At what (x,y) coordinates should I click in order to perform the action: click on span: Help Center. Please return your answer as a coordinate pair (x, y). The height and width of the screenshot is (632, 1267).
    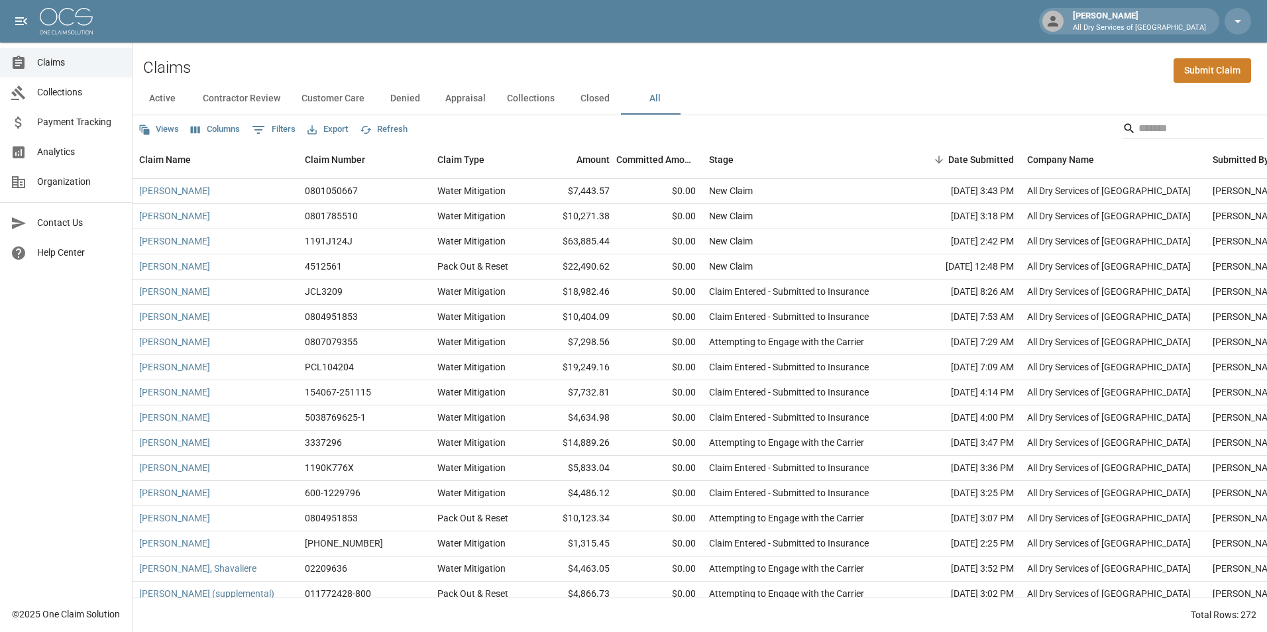
    Looking at the image, I should click on (79, 252).